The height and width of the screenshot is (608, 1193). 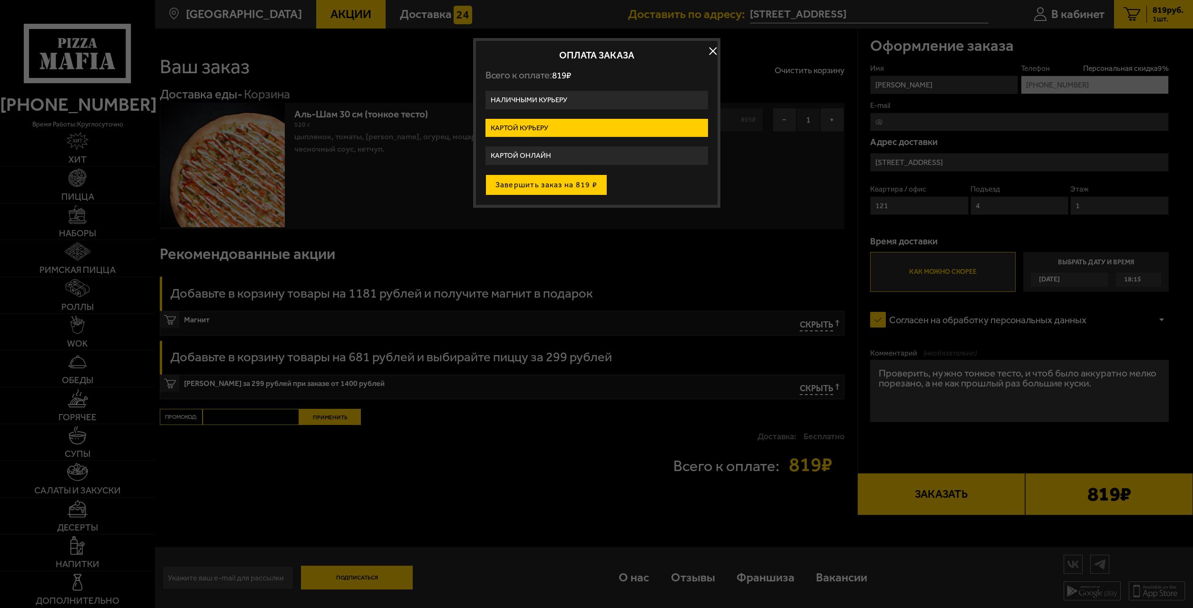 I want to click on button: Завершить заказ на 819 ₽, so click(x=546, y=185).